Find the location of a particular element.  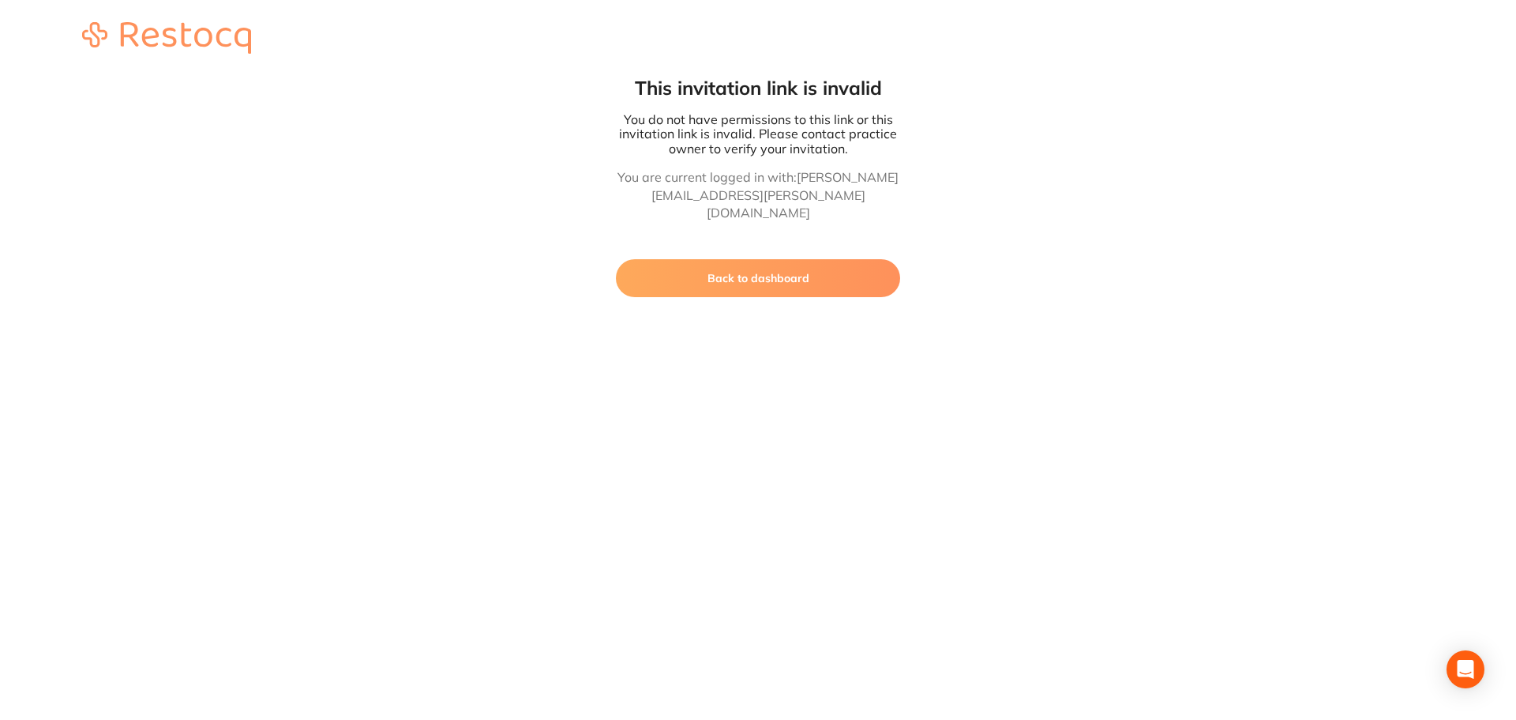

button: Back to dashboard is located at coordinates (758, 278).